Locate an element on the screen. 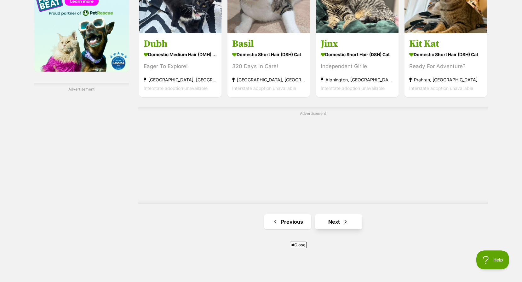 The image size is (522, 282). h3: Dubh is located at coordinates (180, 44).